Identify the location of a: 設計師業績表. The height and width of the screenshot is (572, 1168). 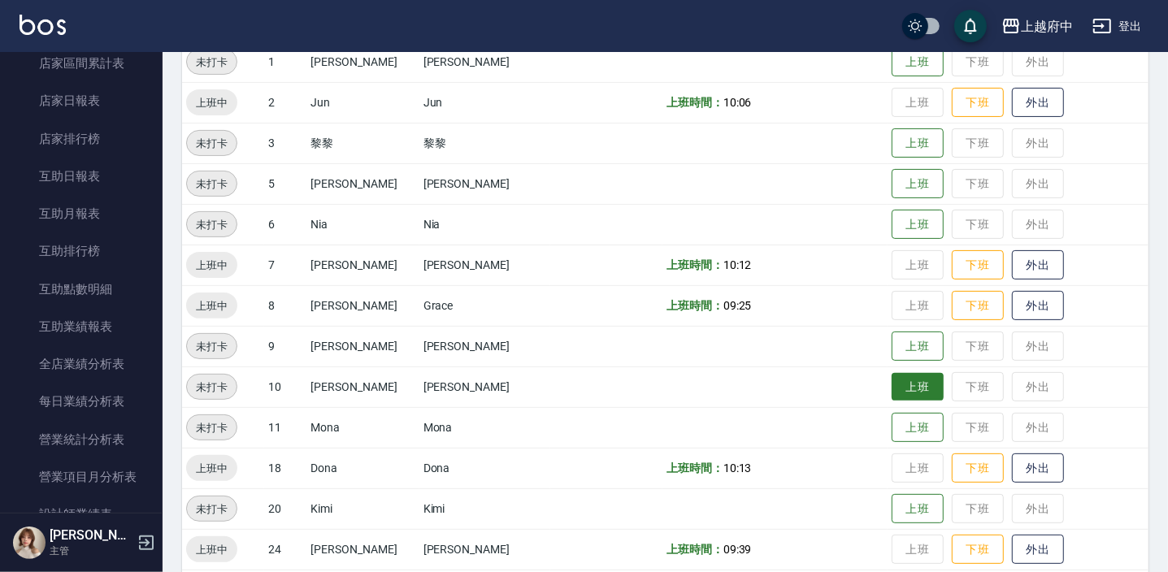
(81, 514).